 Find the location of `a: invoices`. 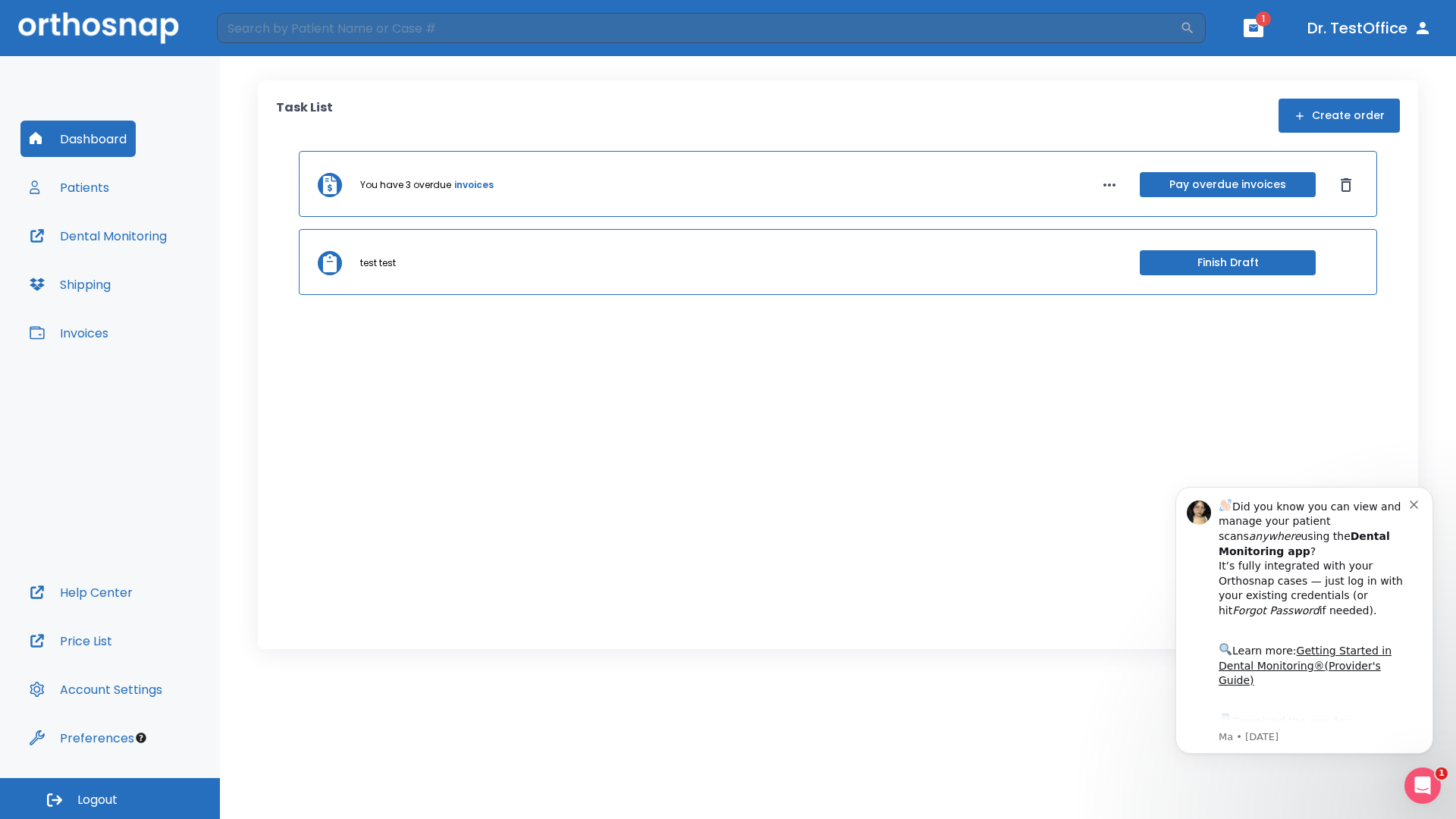

a: invoices is located at coordinates (474, 185).